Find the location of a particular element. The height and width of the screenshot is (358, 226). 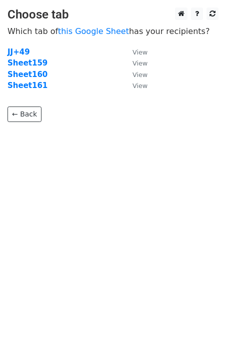

a: ← Back is located at coordinates (25, 114).